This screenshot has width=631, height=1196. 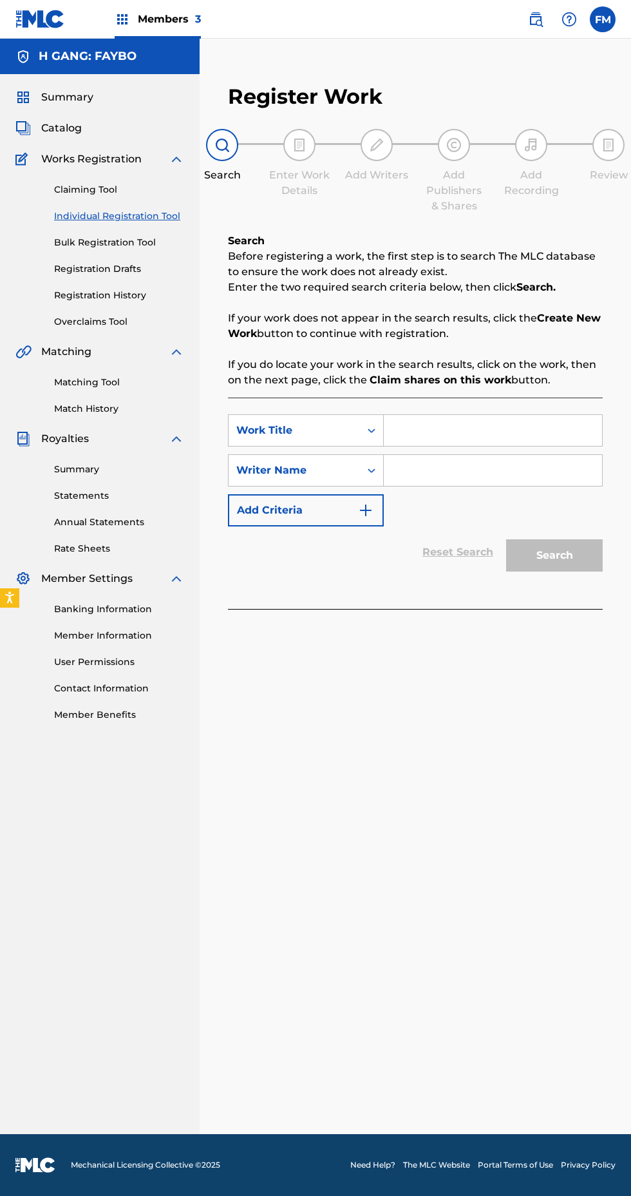 What do you see at coordinates (23, 578) in the screenshot?
I see `img: Member Settings` at bounding box center [23, 578].